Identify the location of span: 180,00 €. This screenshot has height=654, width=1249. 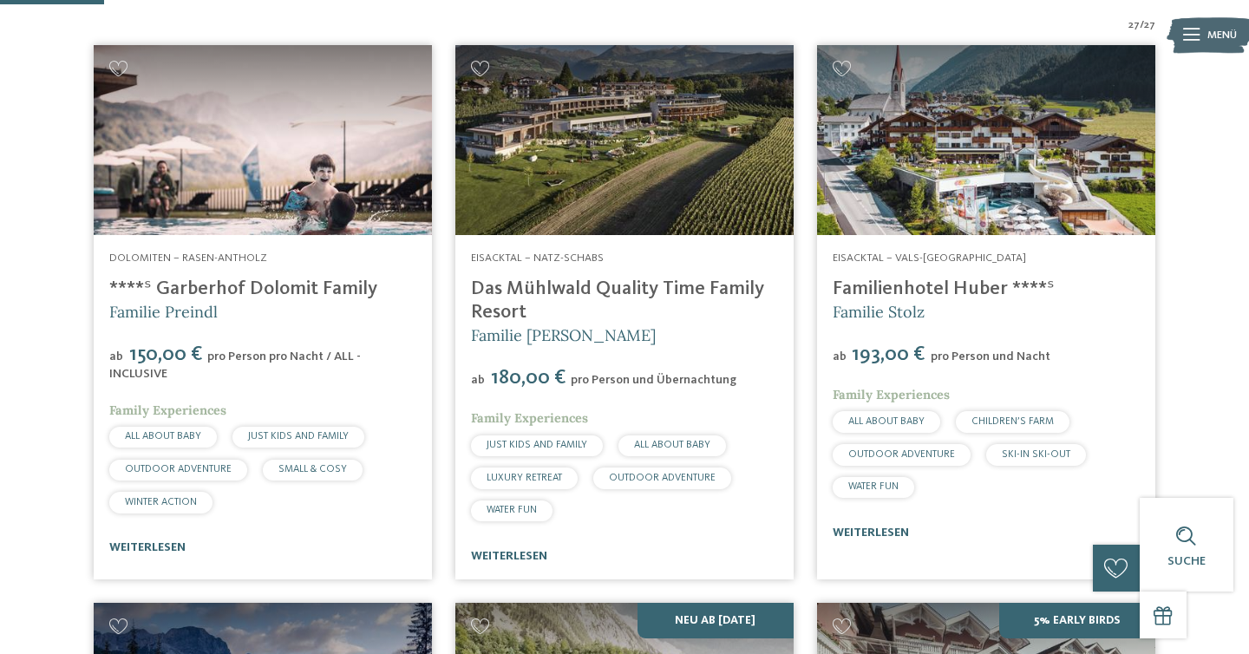
(527, 378).